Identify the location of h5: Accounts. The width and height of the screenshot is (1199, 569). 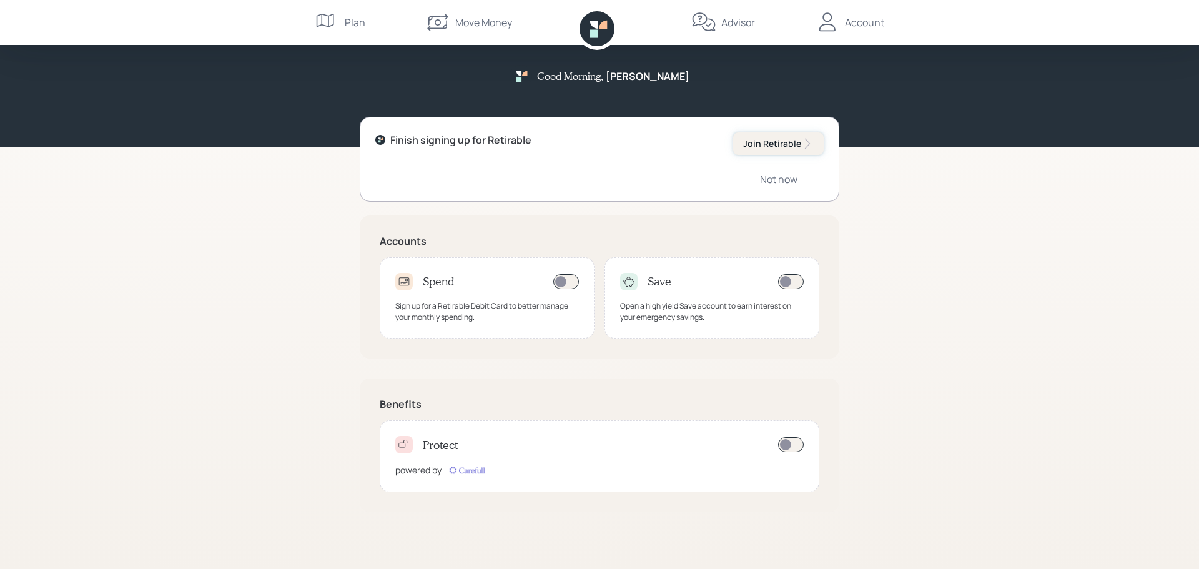
(599, 241).